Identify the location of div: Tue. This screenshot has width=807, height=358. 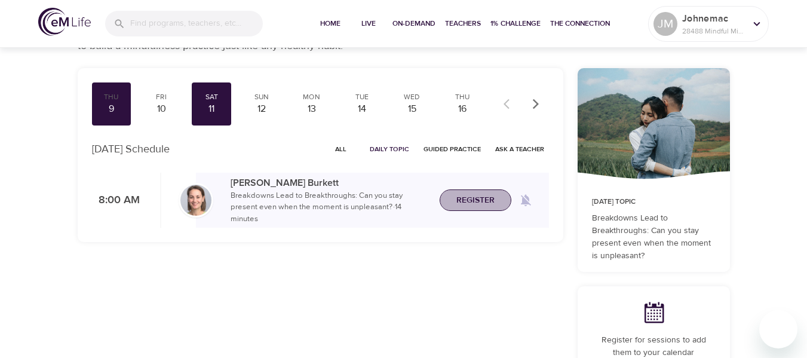
(362, 97).